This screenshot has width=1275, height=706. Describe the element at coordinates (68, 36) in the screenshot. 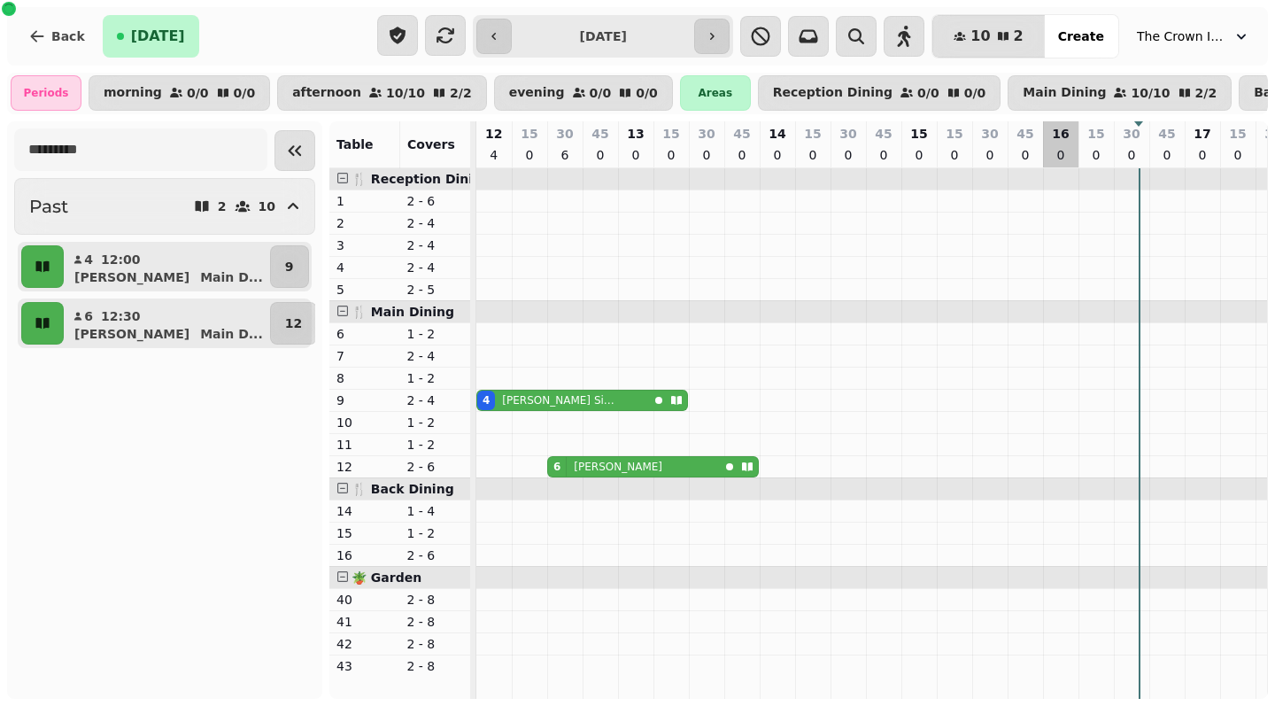

I see `span: Back` at that location.